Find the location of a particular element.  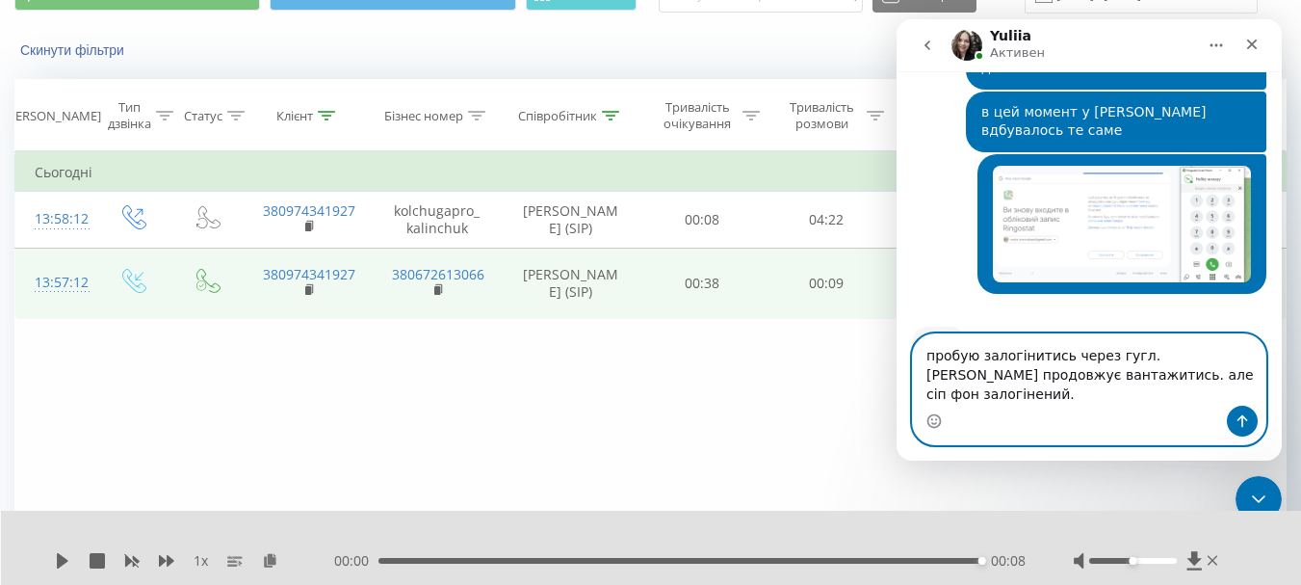

div: Тривалість очікування is located at coordinates (697, 116).